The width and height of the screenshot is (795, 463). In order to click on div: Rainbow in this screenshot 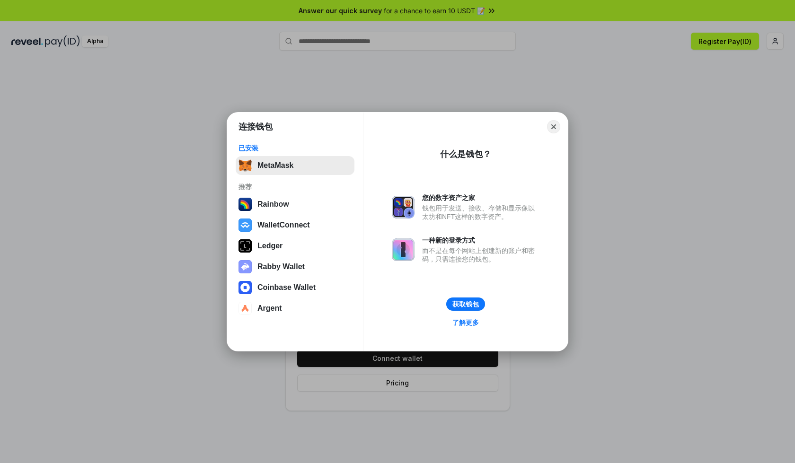, I will do `click(273, 204)`.